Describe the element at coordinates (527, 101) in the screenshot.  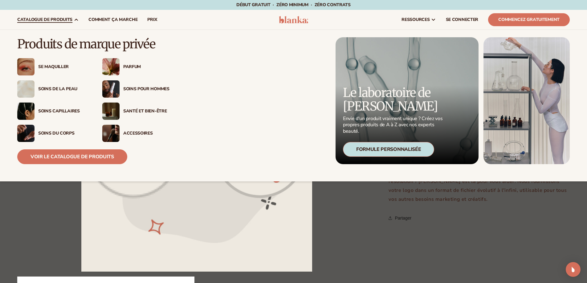
I see `img: Femme dans un laboratoire avec du matériel.` at that location.